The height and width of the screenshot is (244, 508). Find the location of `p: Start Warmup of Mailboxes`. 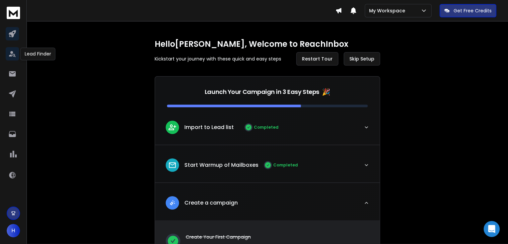

p: Start Warmup of Mailboxes is located at coordinates (221, 165).